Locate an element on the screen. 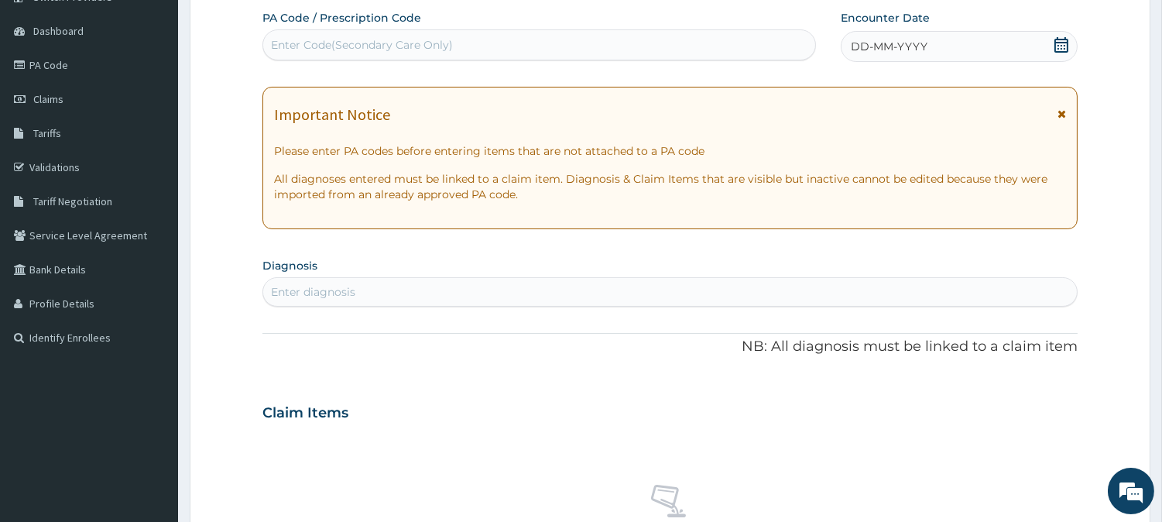 The height and width of the screenshot is (522, 1162). h3: Claim Items is located at coordinates (305, 413).